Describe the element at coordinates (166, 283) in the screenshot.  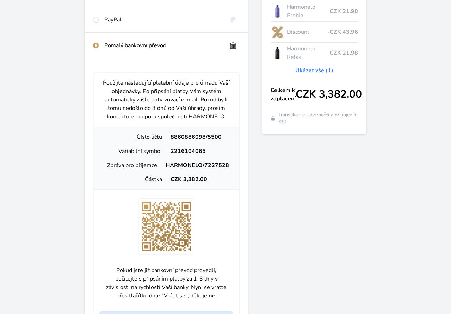
I see `p: Pokud jste již bankovní převod provedli, počítejte s připsáním platby za 1-3 dny v závislosti na ...` at that location.